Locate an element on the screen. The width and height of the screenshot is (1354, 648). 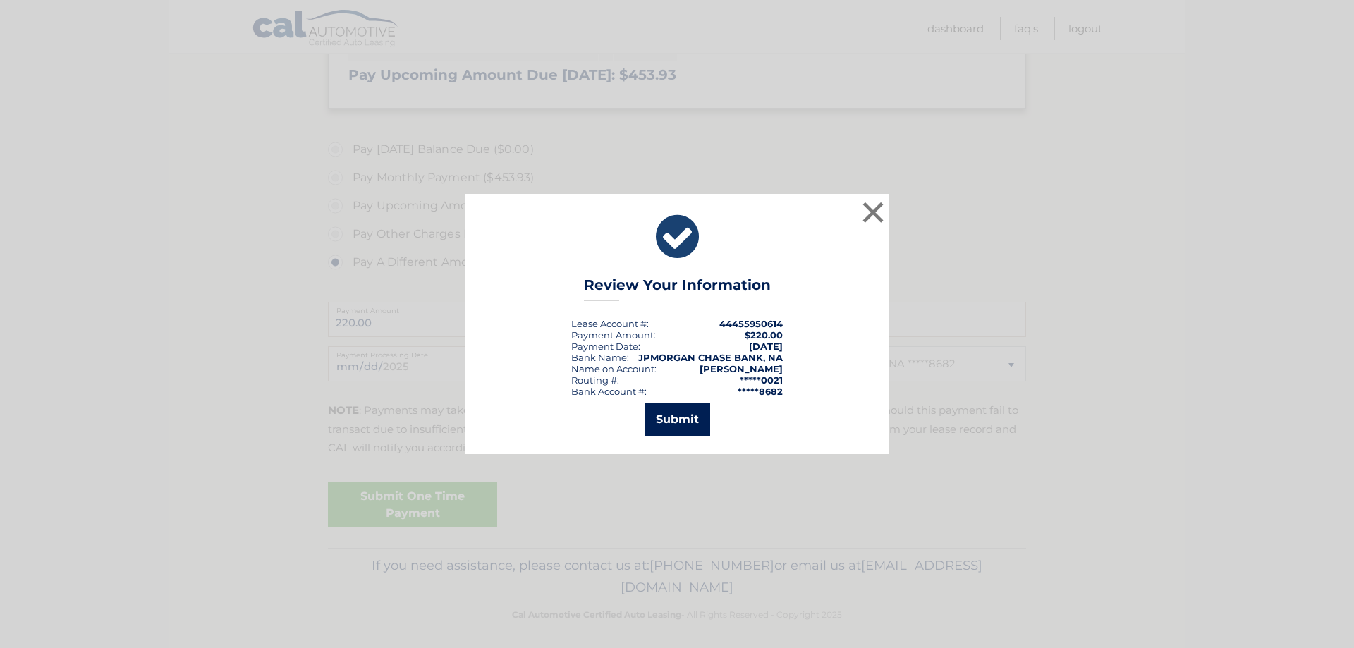
div: Name on Account: is located at coordinates (613, 369).